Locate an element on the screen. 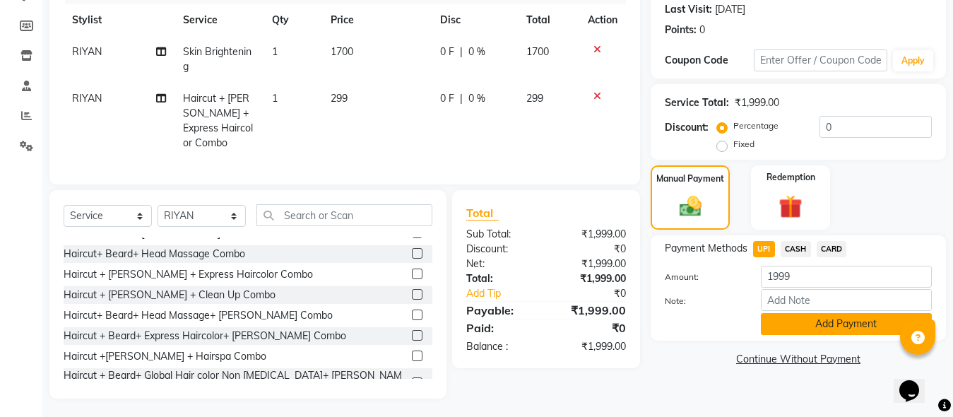 The image size is (953, 417). div: Service Total: is located at coordinates (696, 102).